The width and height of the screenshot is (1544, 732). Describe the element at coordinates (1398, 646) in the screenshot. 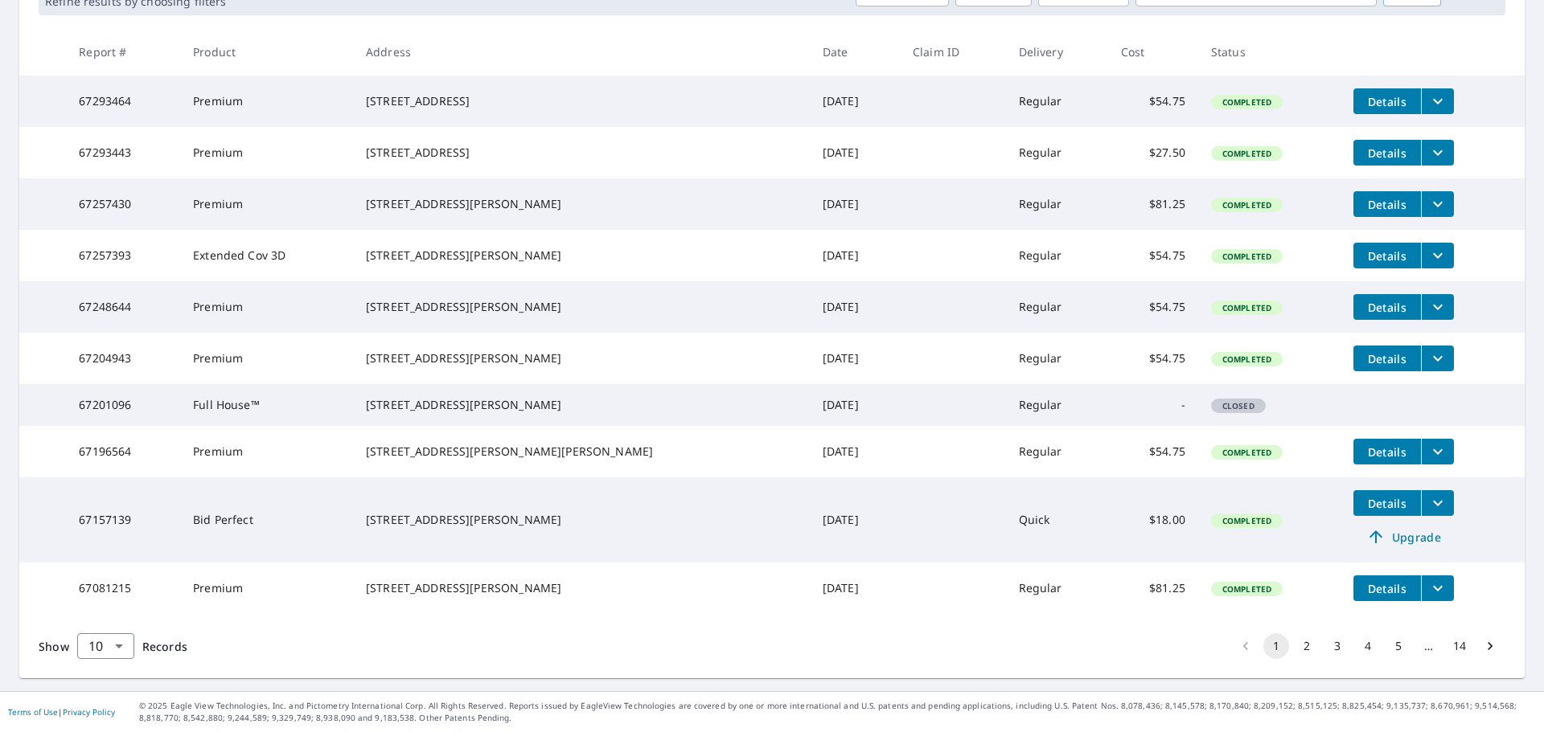

I see `button: Go to page 5` at that location.